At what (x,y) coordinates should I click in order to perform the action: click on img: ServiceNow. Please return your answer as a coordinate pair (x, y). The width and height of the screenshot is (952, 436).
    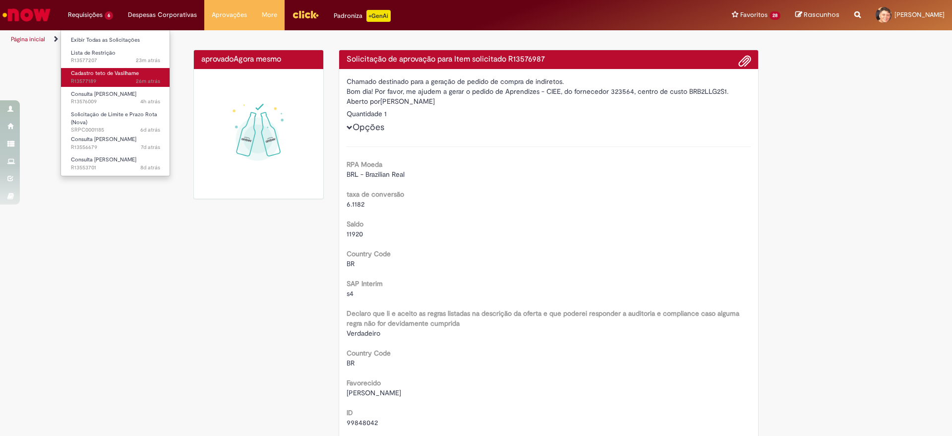
    Looking at the image, I should click on (26, 15).